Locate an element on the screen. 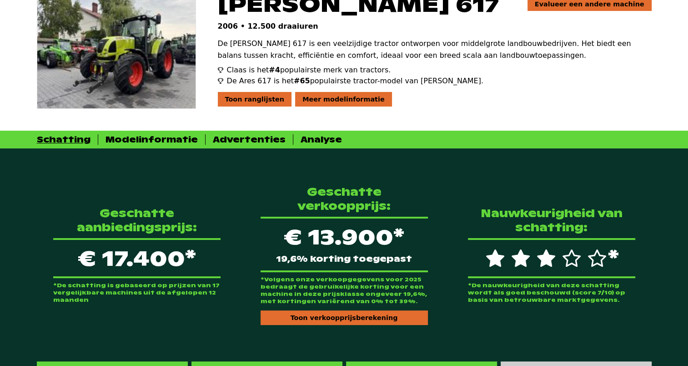 The width and height of the screenshot is (688, 366). p: Geschatte aanbiedingsprijs: is located at coordinates (137, 220).